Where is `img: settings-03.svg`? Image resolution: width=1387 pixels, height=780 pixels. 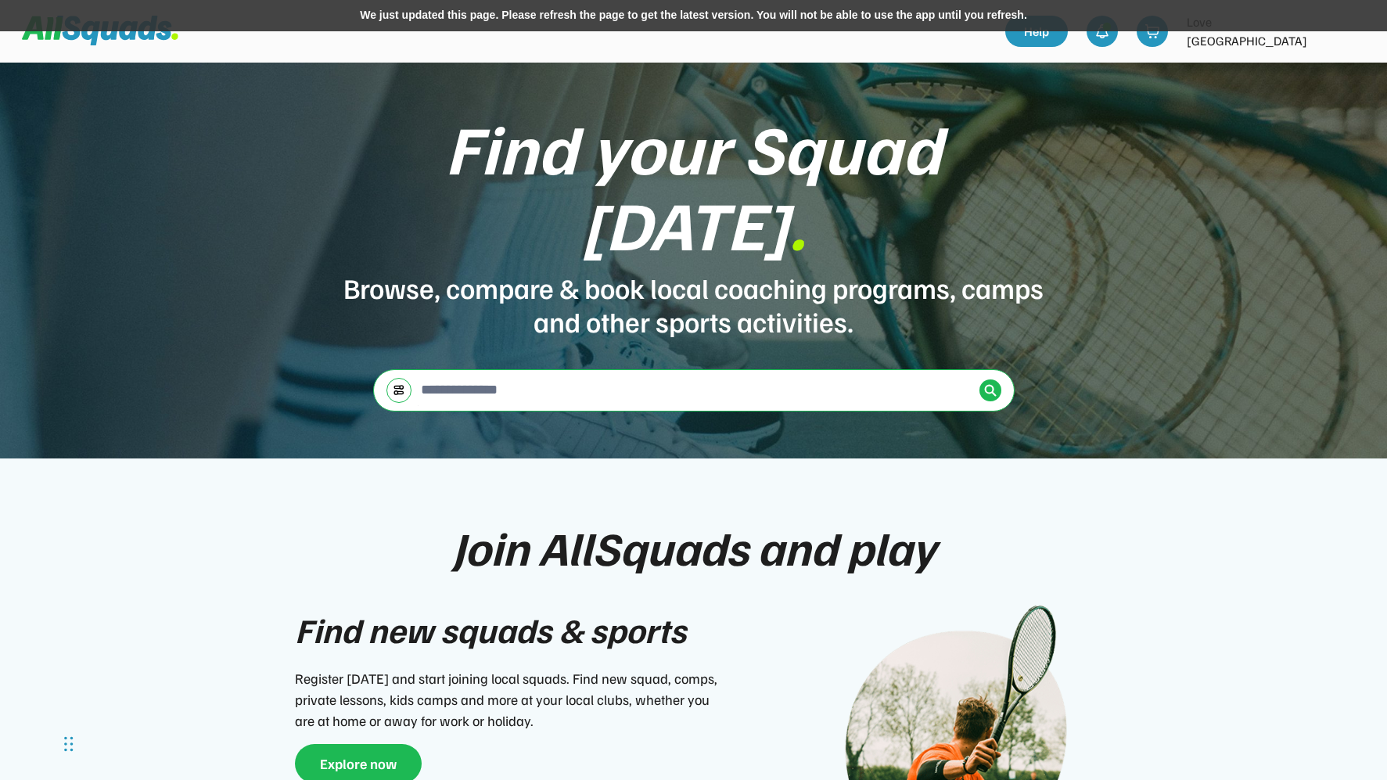
img: settings-03.svg is located at coordinates (399, 390).